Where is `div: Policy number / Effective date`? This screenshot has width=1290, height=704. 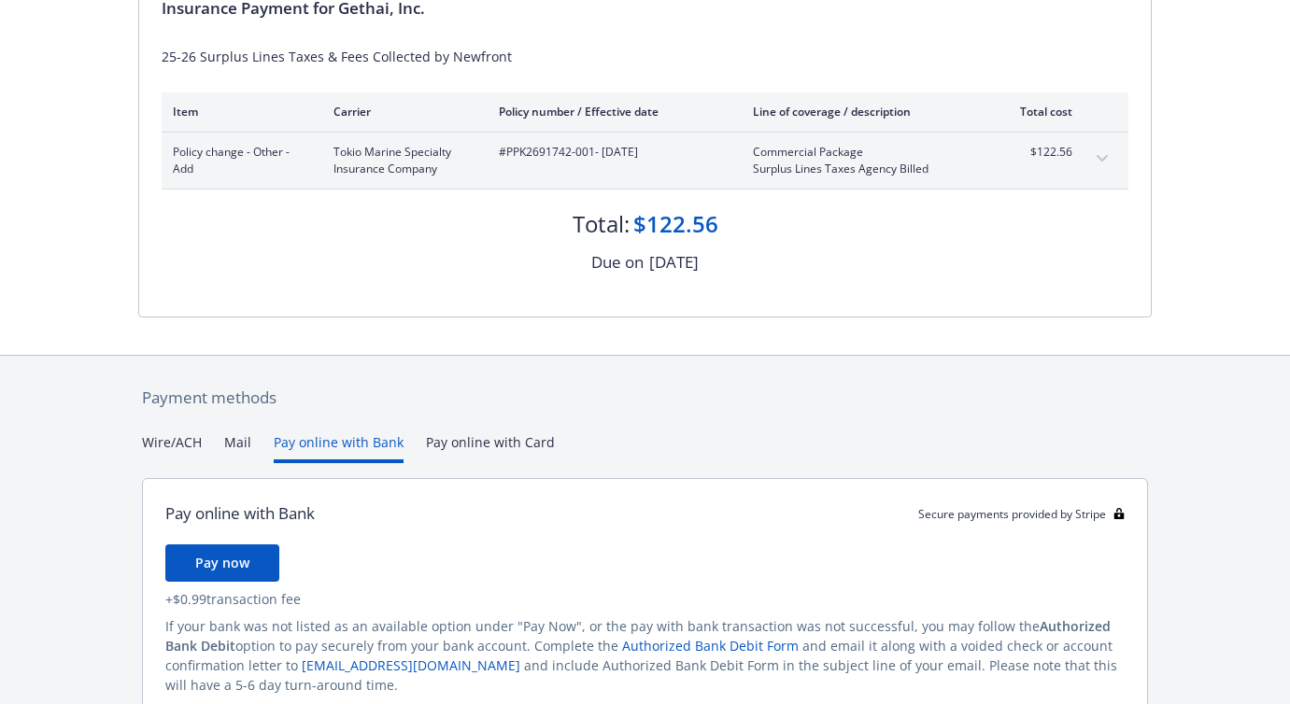
div: Policy number / Effective date is located at coordinates (611, 111).